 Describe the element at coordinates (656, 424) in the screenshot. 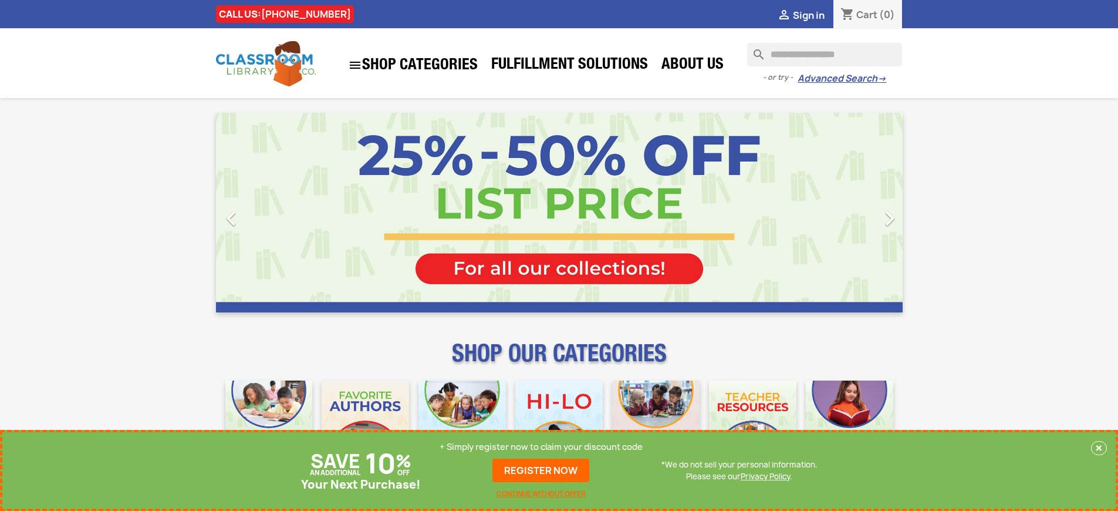

I see `img: CLC_Fiction_Nonfiction_Mobile.jpg` at that location.